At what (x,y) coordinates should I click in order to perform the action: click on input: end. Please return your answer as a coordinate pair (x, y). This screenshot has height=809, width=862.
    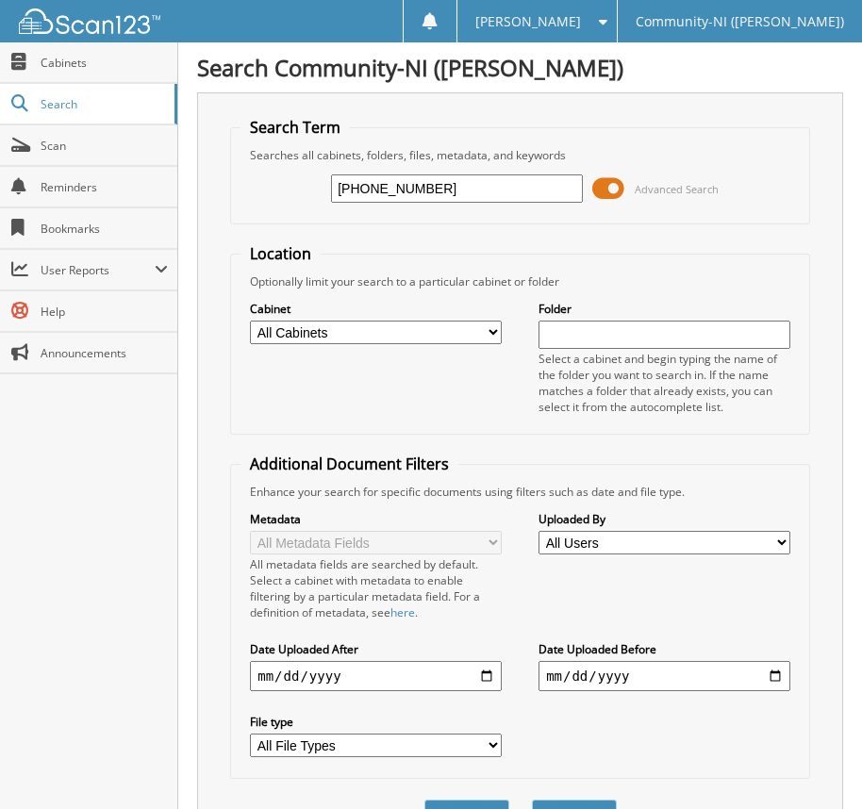
    Looking at the image, I should click on (664, 676).